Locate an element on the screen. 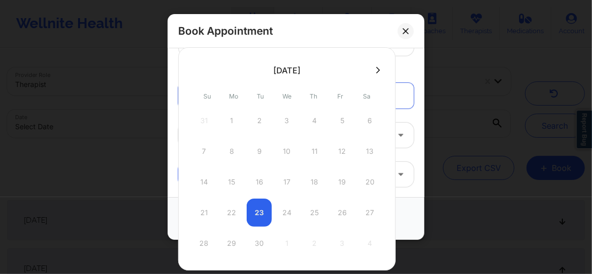 This screenshot has width=592, height=274. abbr: Thursday is located at coordinates (314, 96).